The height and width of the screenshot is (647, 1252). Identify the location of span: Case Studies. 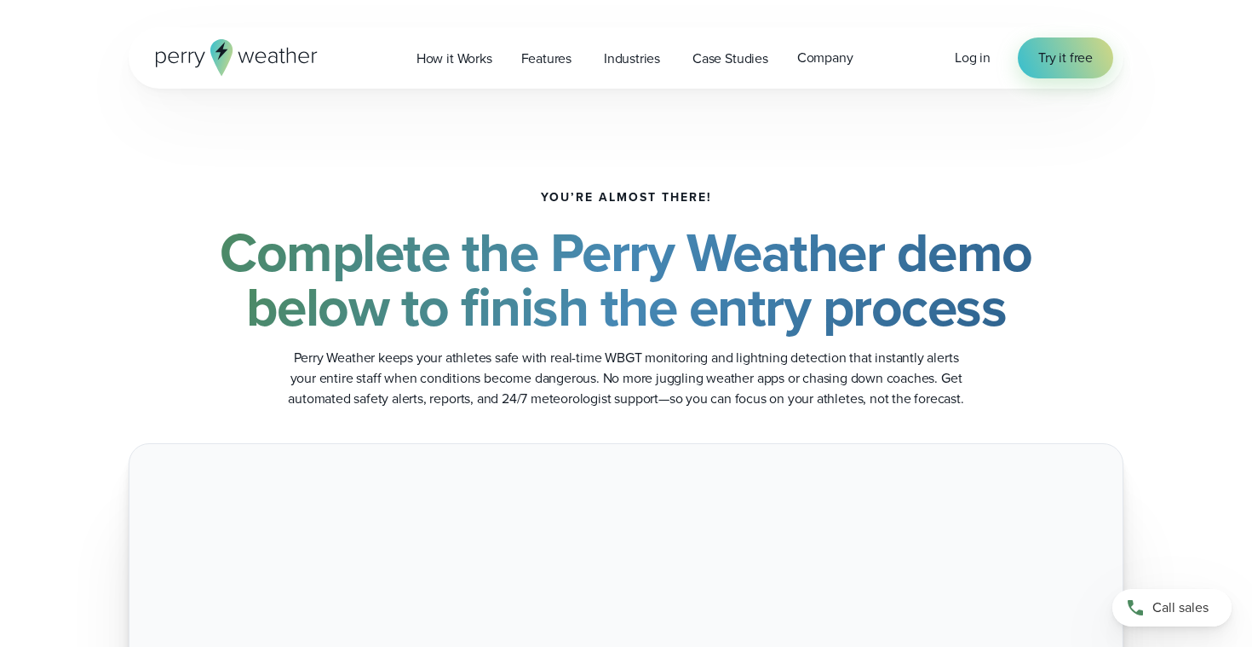
(730, 59).